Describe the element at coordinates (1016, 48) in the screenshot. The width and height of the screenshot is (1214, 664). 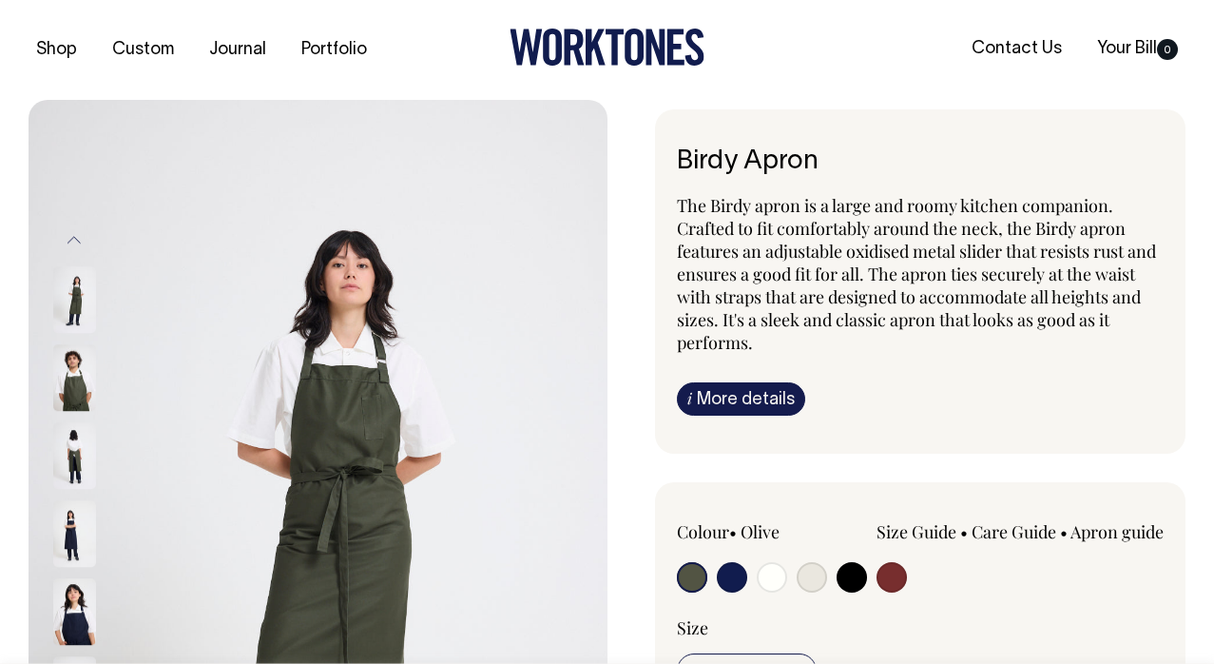
I see `a: Contact Us` at that location.